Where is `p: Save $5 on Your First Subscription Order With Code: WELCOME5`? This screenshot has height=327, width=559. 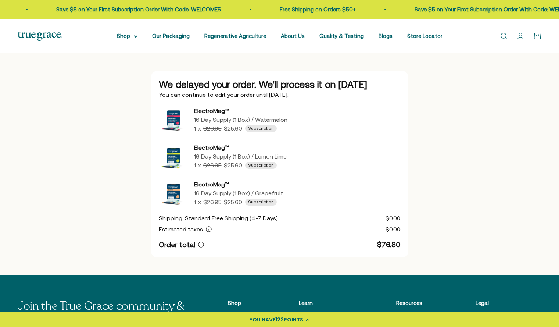
p: Save $5 on Your First Subscription Order With Code: WELCOME5 is located at coordinates (138, 10).